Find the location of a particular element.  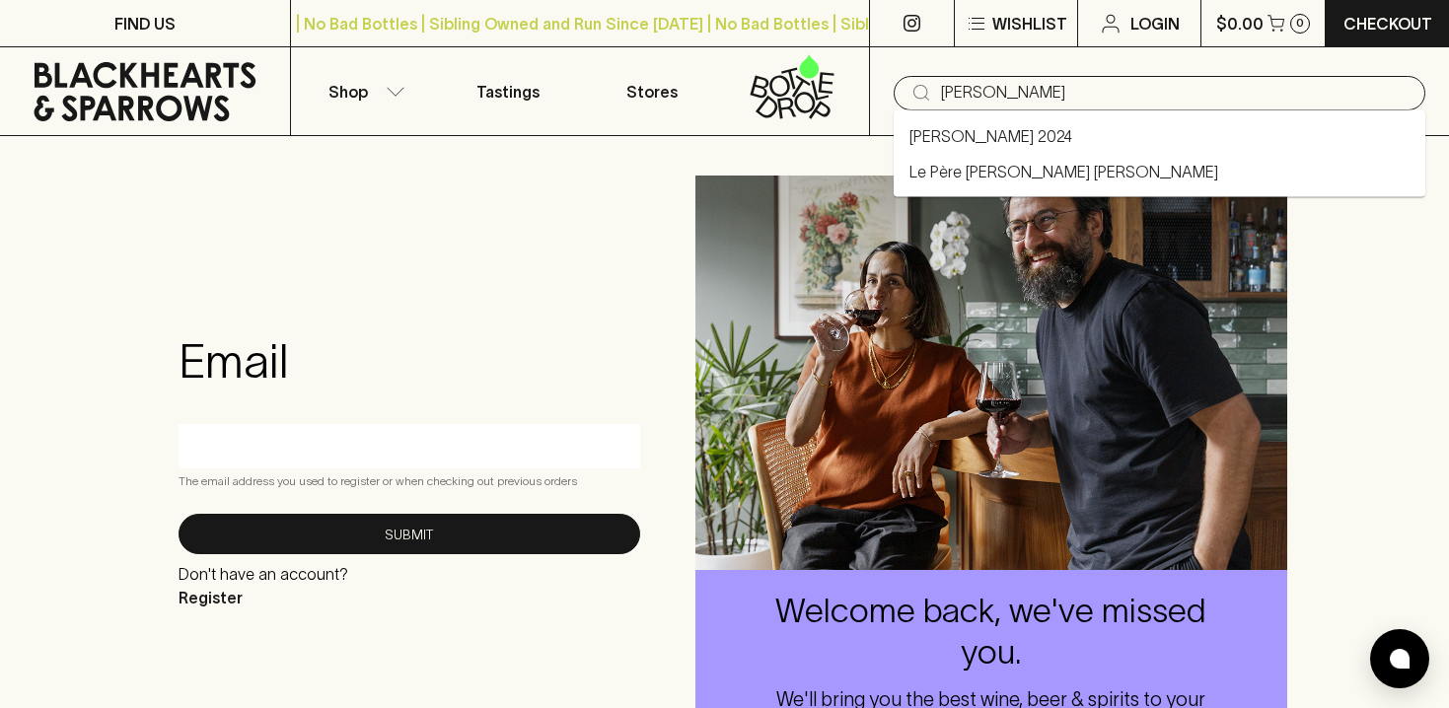

a: Tastings is located at coordinates (507, 91).